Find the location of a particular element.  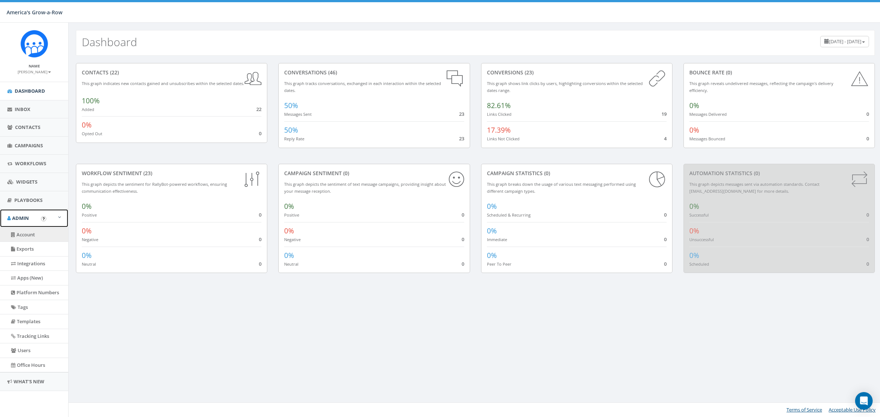

span: Admin is located at coordinates (21, 218).